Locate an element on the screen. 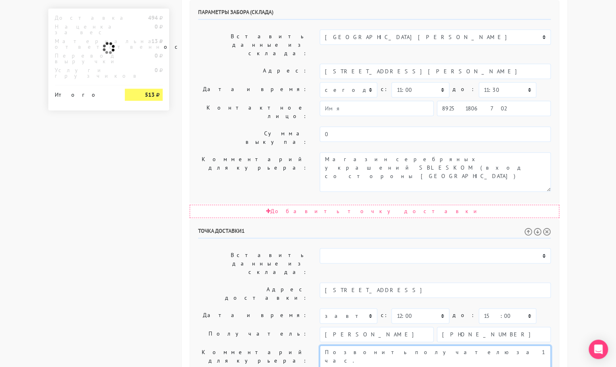  strong: 513 is located at coordinates (150, 95).